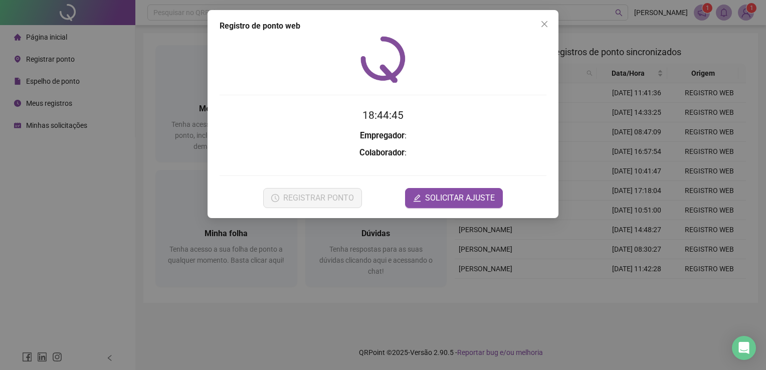 The height and width of the screenshot is (370, 766). I want to click on img: QRPoint, so click(383, 59).